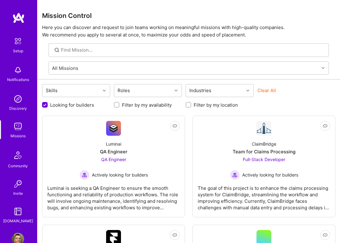 The width and height of the screenshot is (340, 243). Describe the element at coordinates (264, 160) in the screenshot. I see `span: Full-Stack Developer` at that location.